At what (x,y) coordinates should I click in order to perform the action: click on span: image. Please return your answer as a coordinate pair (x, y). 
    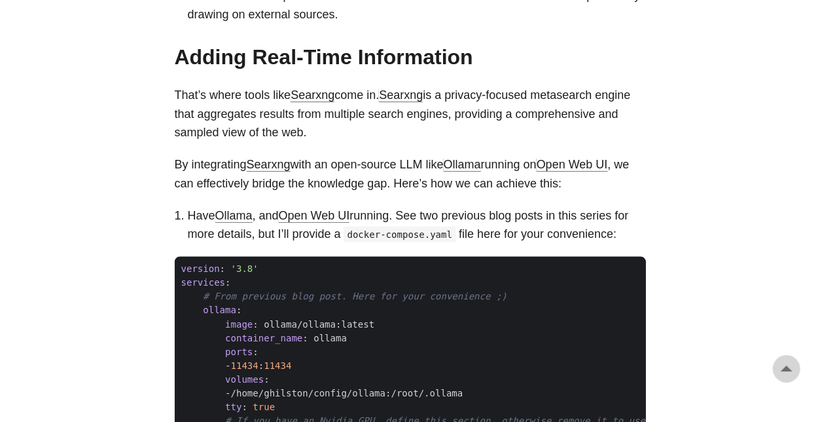
    Looking at the image, I should click on (239, 324).